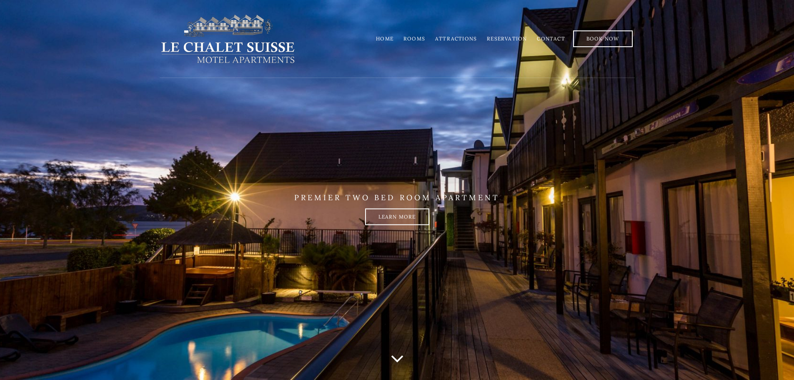  Describe the element at coordinates (456, 38) in the screenshot. I see `a: Attractions` at that location.